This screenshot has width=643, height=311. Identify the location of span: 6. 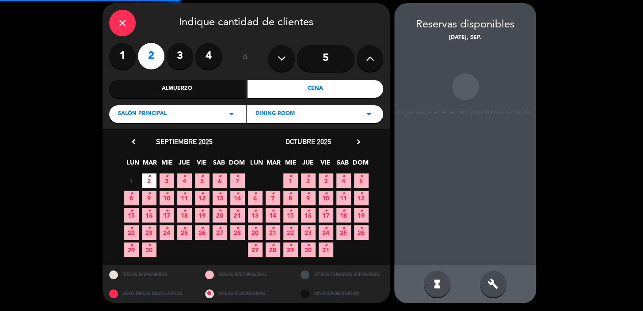
(220, 180).